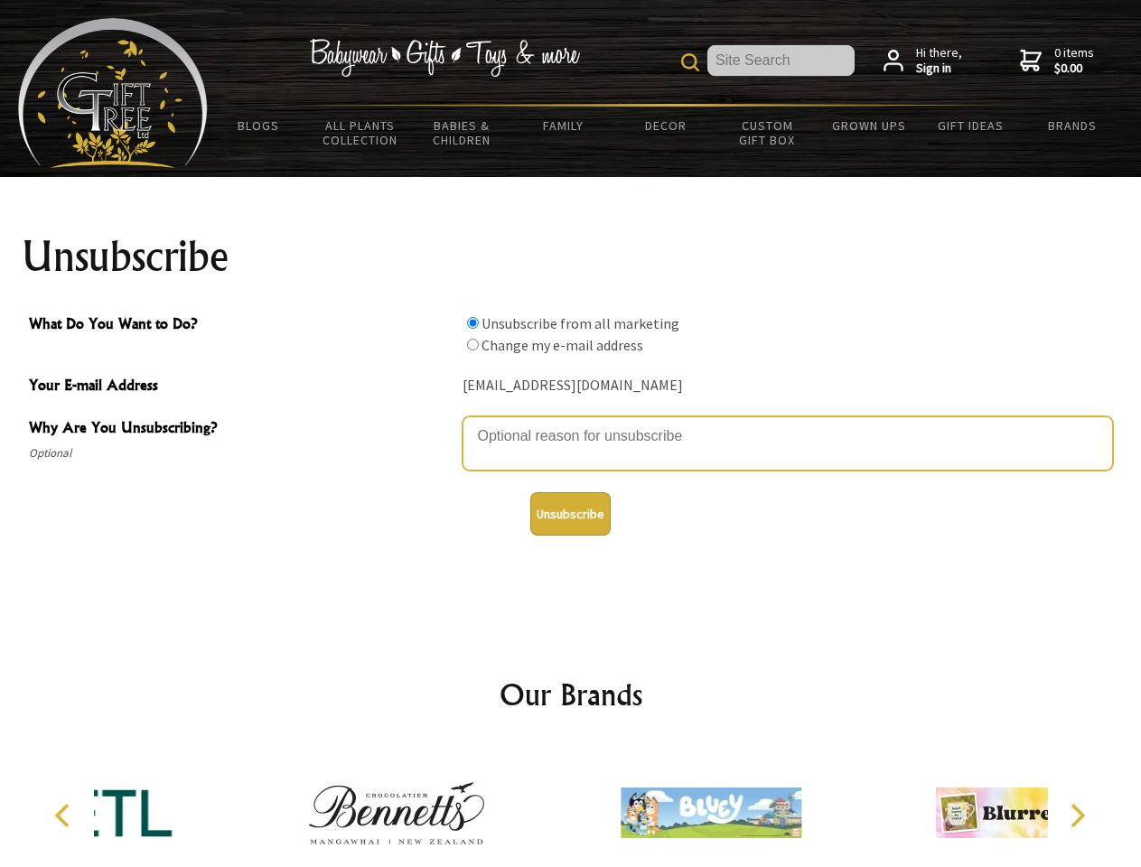  I want to click on h1: Unsubscribe, so click(571, 257).